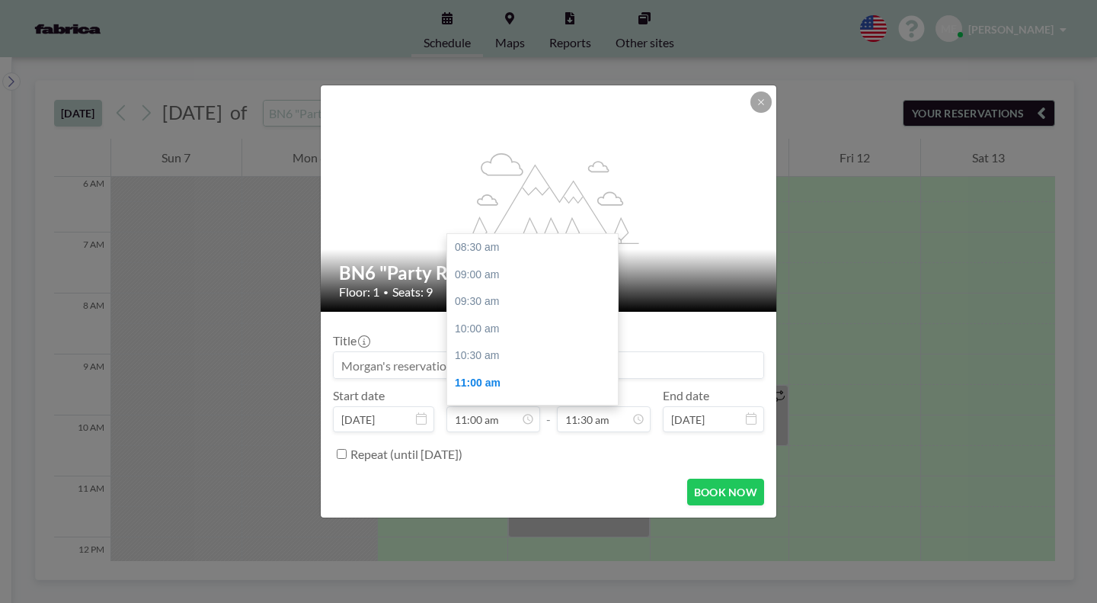 This screenshot has height=603, width=1097. What do you see at coordinates (536, 248) in the screenshot?
I see `div: 08:30 am` at bounding box center [536, 248].